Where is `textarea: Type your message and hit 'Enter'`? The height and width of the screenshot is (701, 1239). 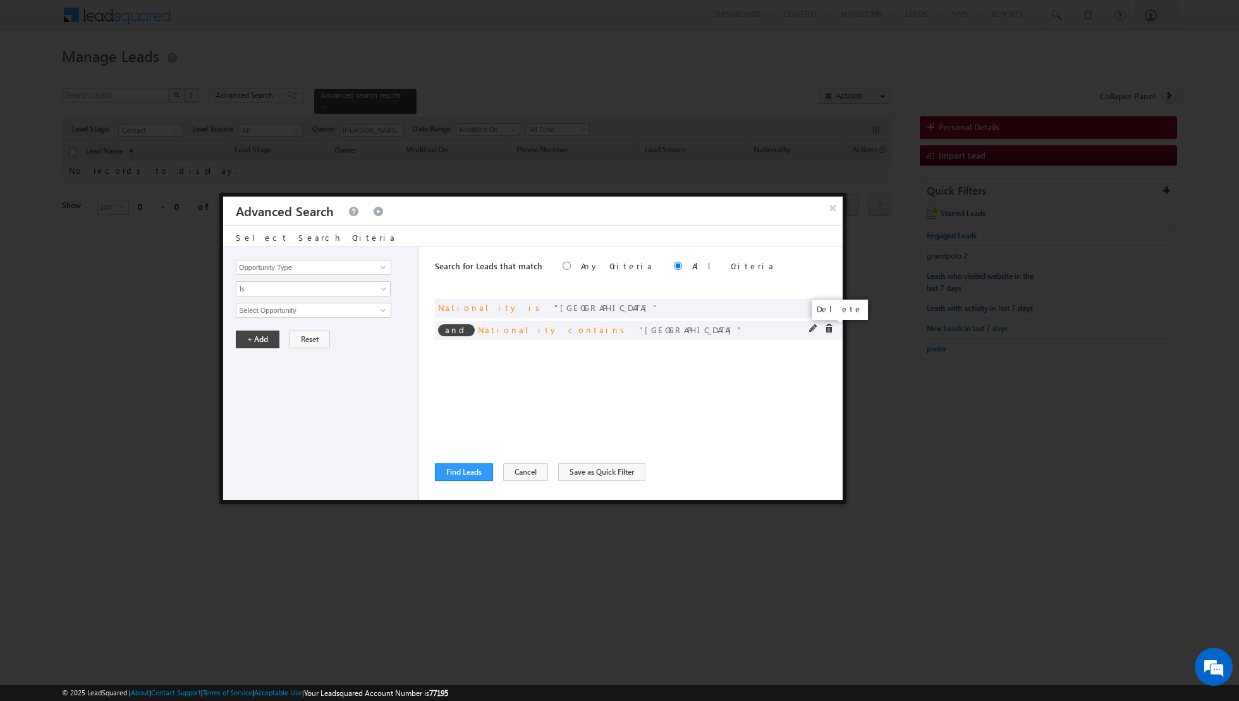
textarea: Type your message and hit 'Enter' is located at coordinates (123, 248).